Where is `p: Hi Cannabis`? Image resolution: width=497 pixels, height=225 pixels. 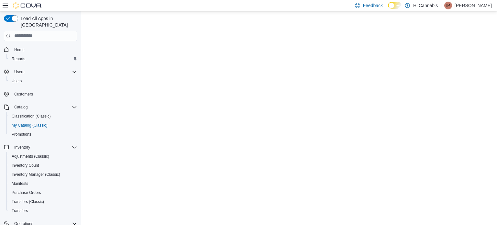
p: Hi Cannabis is located at coordinates (425, 6).